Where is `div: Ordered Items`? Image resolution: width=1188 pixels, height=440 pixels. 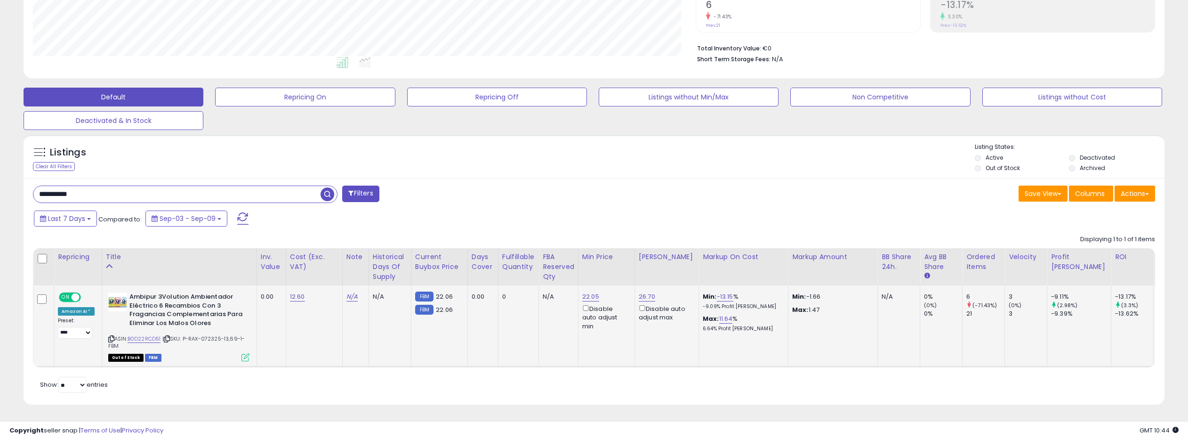
div: Ordered Items is located at coordinates (983, 262).